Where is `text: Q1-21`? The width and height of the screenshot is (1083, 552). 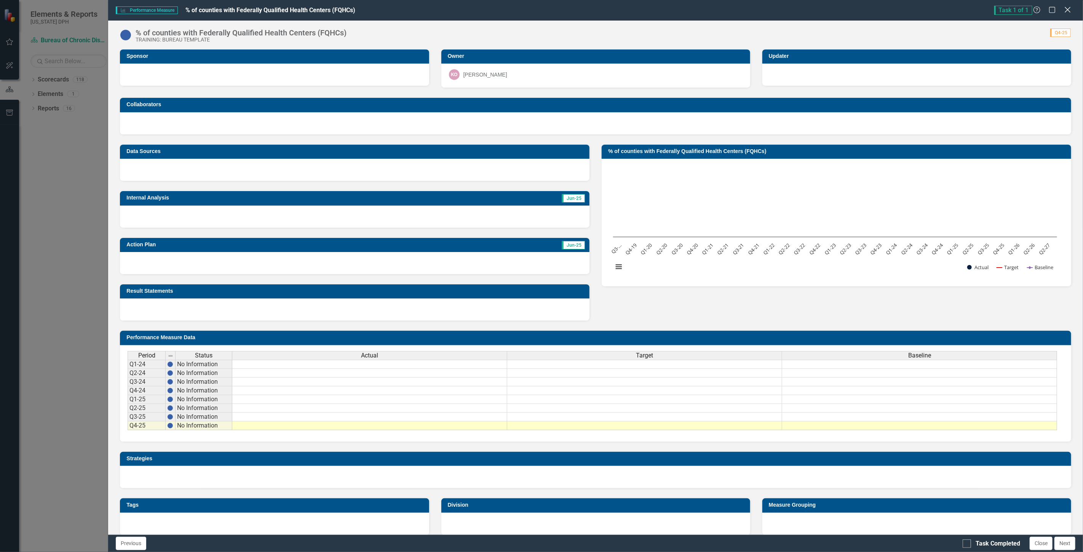 text: Q1-21 is located at coordinates (708, 249).